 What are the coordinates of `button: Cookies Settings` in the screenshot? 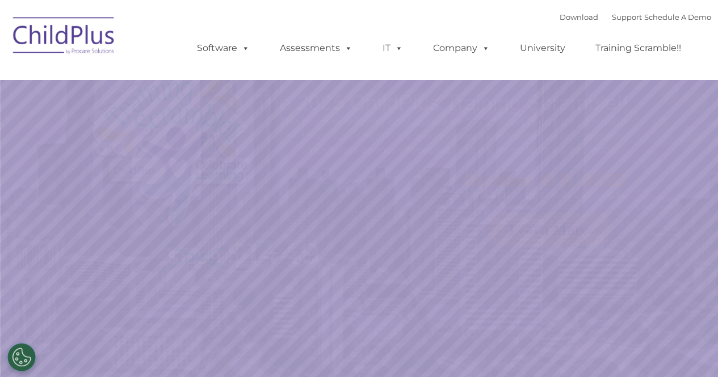 It's located at (22, 358).